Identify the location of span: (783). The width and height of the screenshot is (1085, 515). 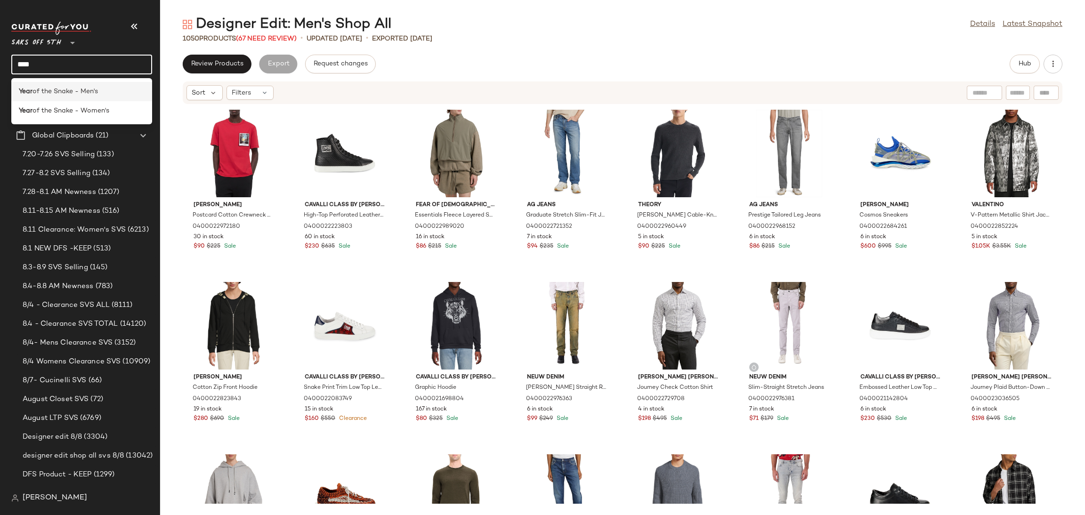
(103, 286).